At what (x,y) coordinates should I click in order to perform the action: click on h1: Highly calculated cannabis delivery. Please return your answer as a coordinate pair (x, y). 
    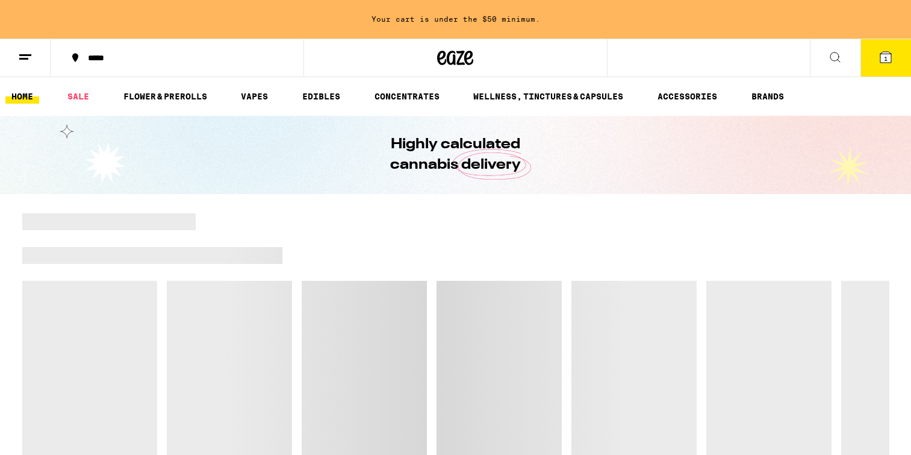
    Looking at the image, I should click on (456, 155).